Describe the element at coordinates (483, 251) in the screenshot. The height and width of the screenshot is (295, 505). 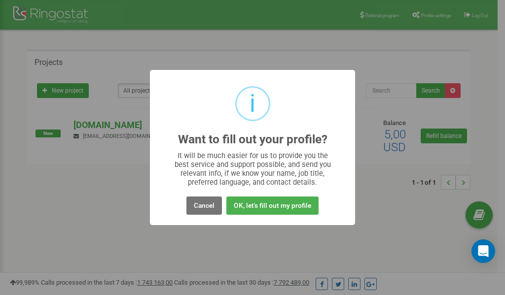
I see `div: Open Intercom Messenger` at that location.